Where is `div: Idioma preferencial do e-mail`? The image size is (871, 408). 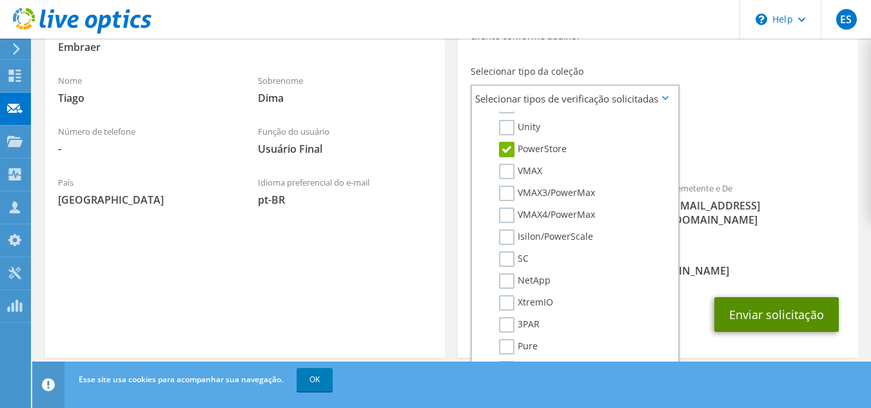 div: Idioma preferencial do e-mail is located at coordinates (345, 191).